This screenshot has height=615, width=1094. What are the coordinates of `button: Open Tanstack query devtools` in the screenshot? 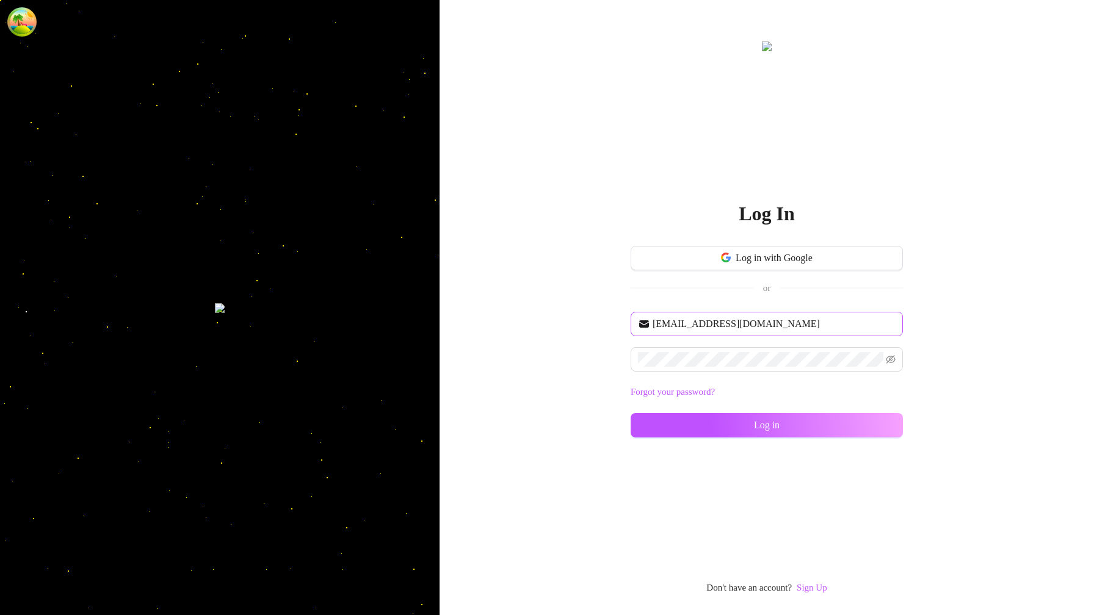 It's located at (22, 22).